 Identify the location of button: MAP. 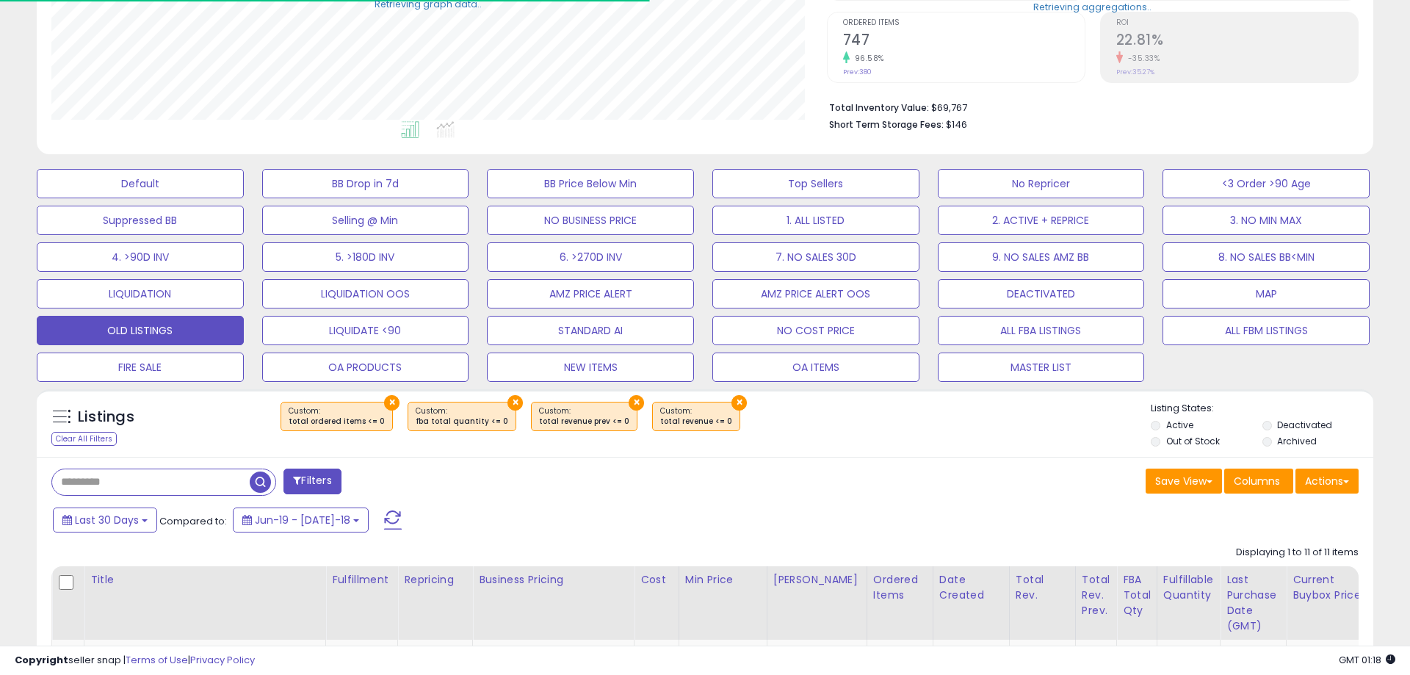
(1266, 294).